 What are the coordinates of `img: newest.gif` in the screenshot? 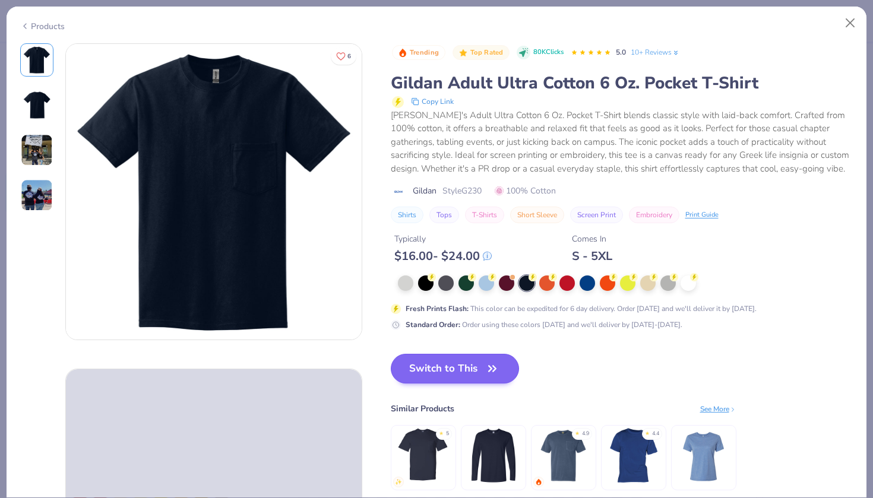 It's located at (398, 482).